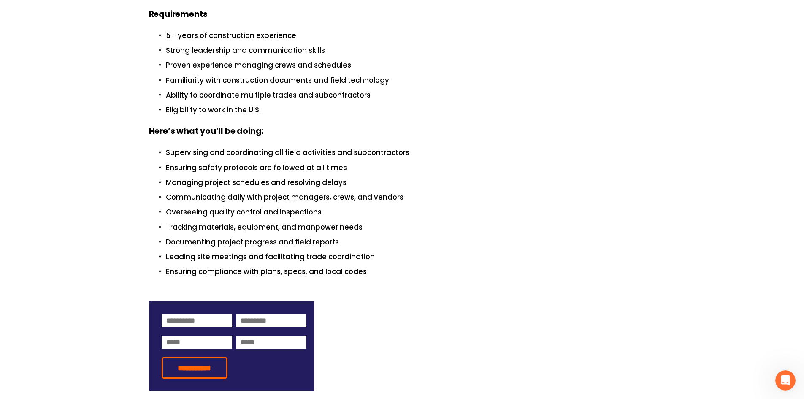 Image resolution: width=804 pixels, height=399 pixels. I want to click on p: Communicating daily with project managers, crews, and vendors, so click(411, 197).